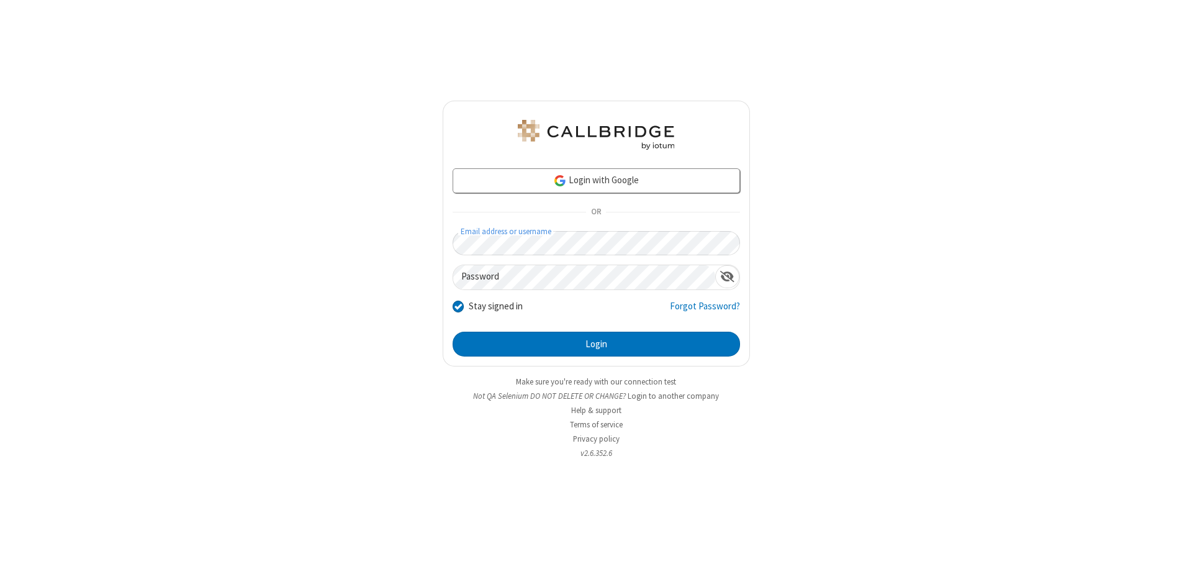 This screenshot has height=569, width=1192. Describe the element at coordinates (596, 243) in the screenshot. I see `input: Email address or username` at that location.